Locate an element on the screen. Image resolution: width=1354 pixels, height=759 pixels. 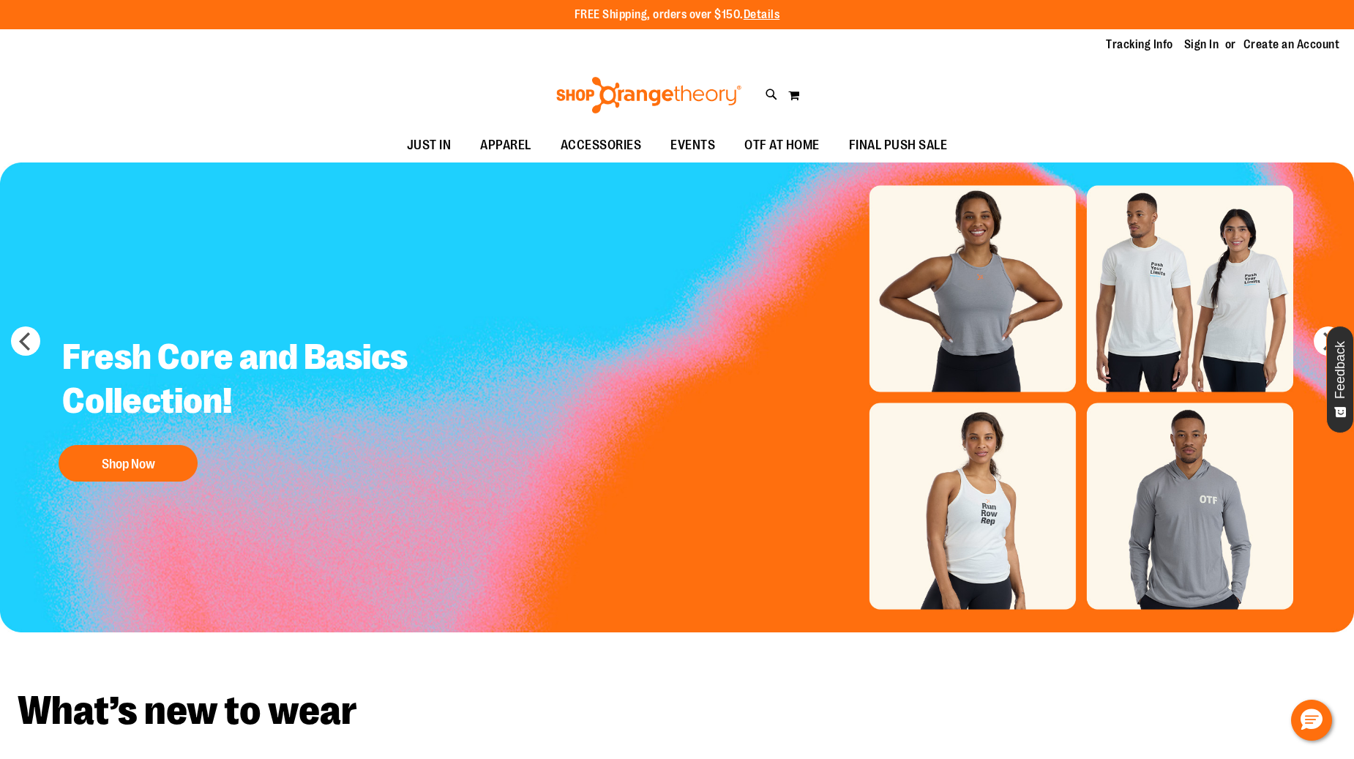
a: Create an Account is located at coordinates (1292, 45).